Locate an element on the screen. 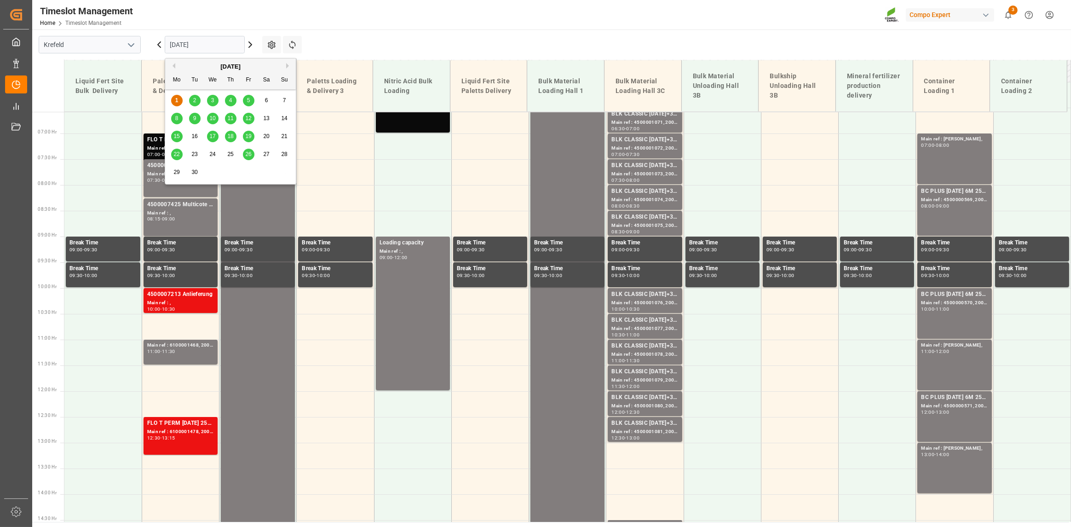 This screenshot has width=1071, height=527. span: 26 is located at coordinates (248, 154).